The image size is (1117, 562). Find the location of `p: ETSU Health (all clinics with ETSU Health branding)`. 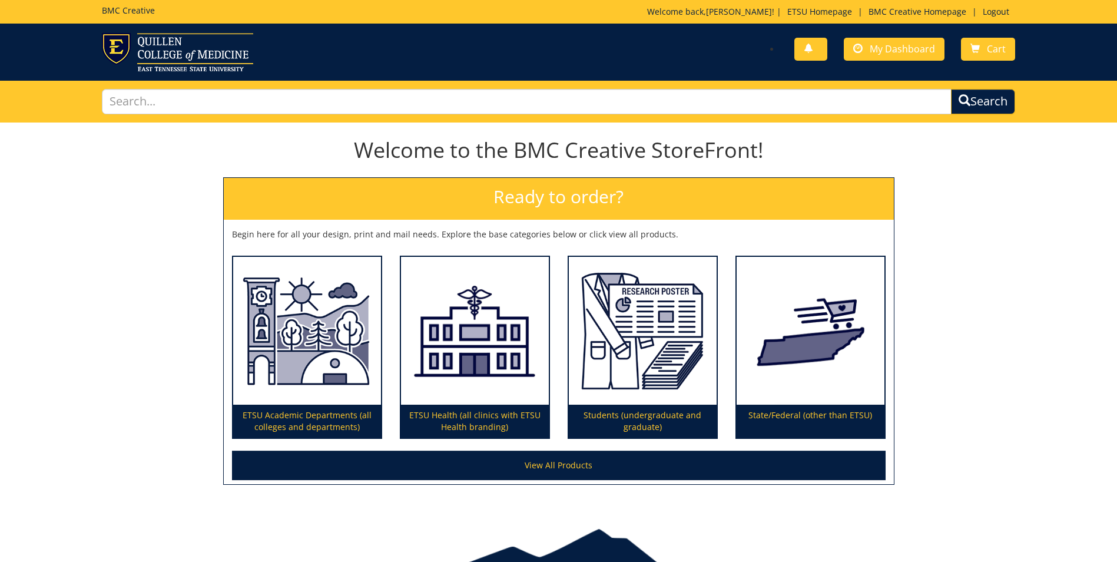

p: ETSU Health (all clinics with ETSU Health branding) is located at coordinates (474, 421).